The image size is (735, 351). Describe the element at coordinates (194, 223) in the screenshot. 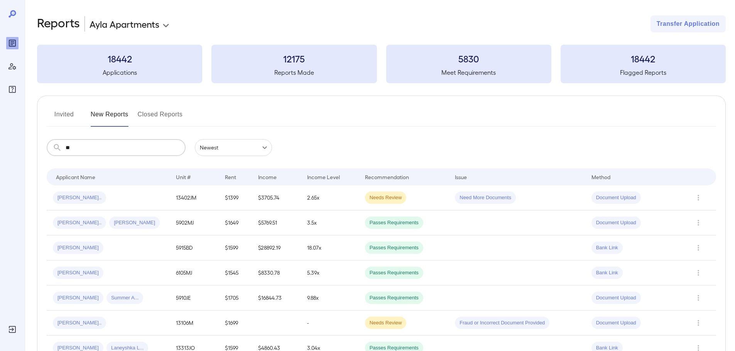

I see `td: 5902MJ` at that location.